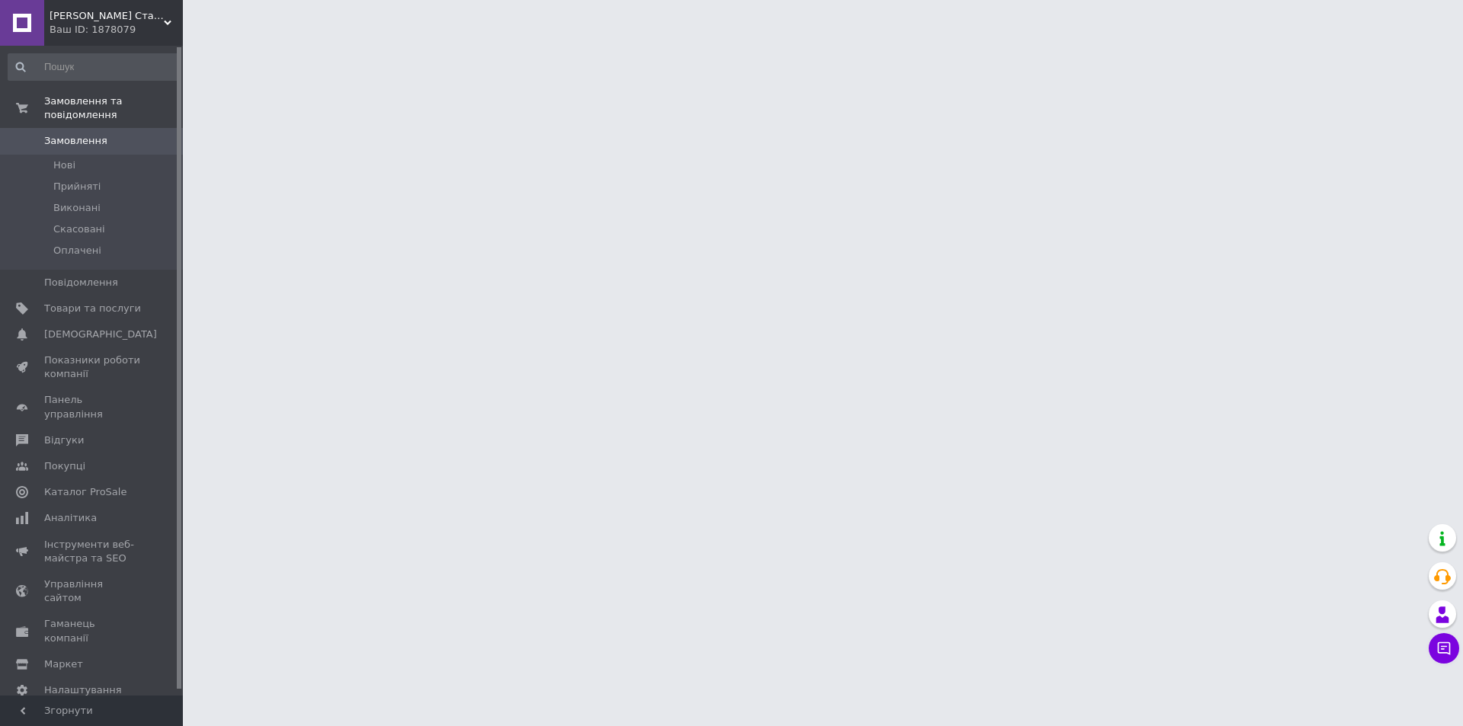 Image resolution: width=1463 pixels, height=726 pixels. I want to click on span: Інструменти веб-майстра та SEO, so click(92, 551).